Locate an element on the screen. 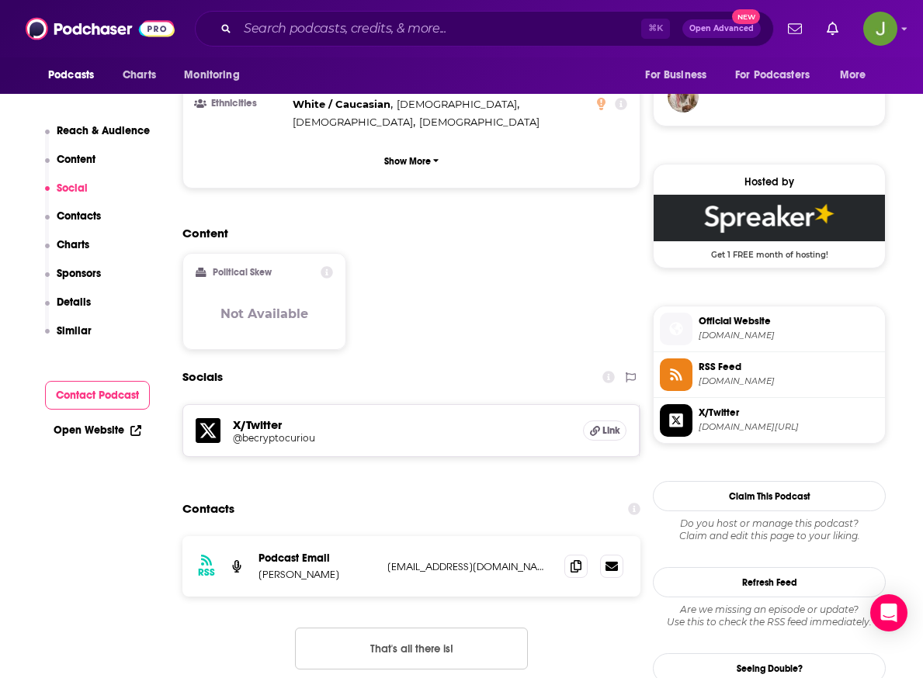 The width and height of the screenshot is (923, 678). button: Claim This Podcast is located at coordinates (769, 496).